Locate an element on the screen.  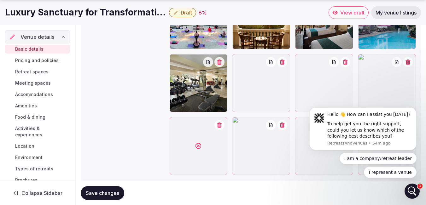
a: Environment is located at coordinates (38, 158).